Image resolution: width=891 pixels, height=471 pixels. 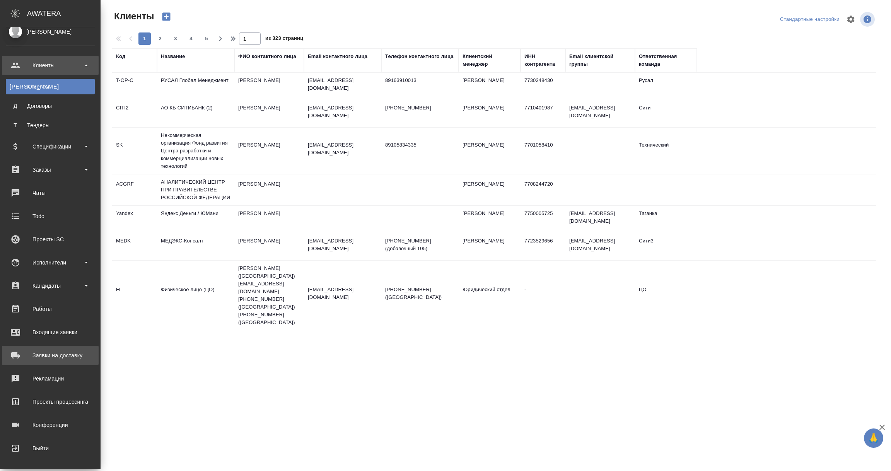 What do you see at coordinates (50, 239) in the screenshot?
I see `a: Проекты SC` at bounding box center [50, 239].